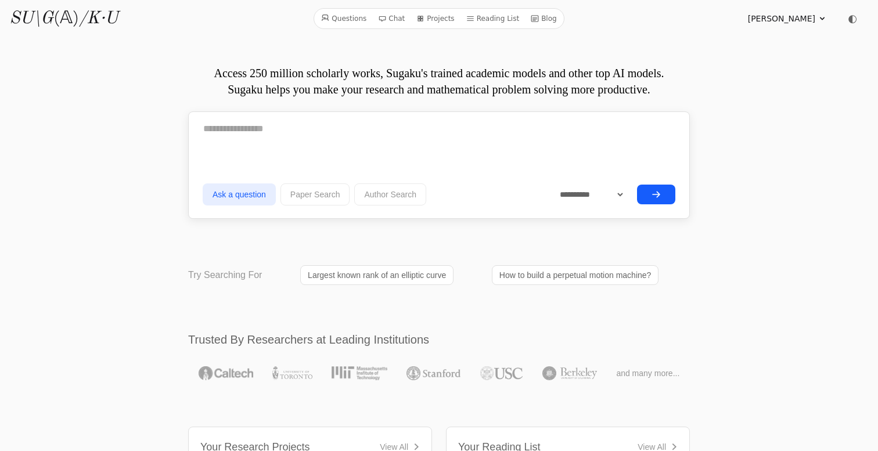 The width and height of the screenshot is (878, 451). I want to click on img: Stanford, so click(433, 373).